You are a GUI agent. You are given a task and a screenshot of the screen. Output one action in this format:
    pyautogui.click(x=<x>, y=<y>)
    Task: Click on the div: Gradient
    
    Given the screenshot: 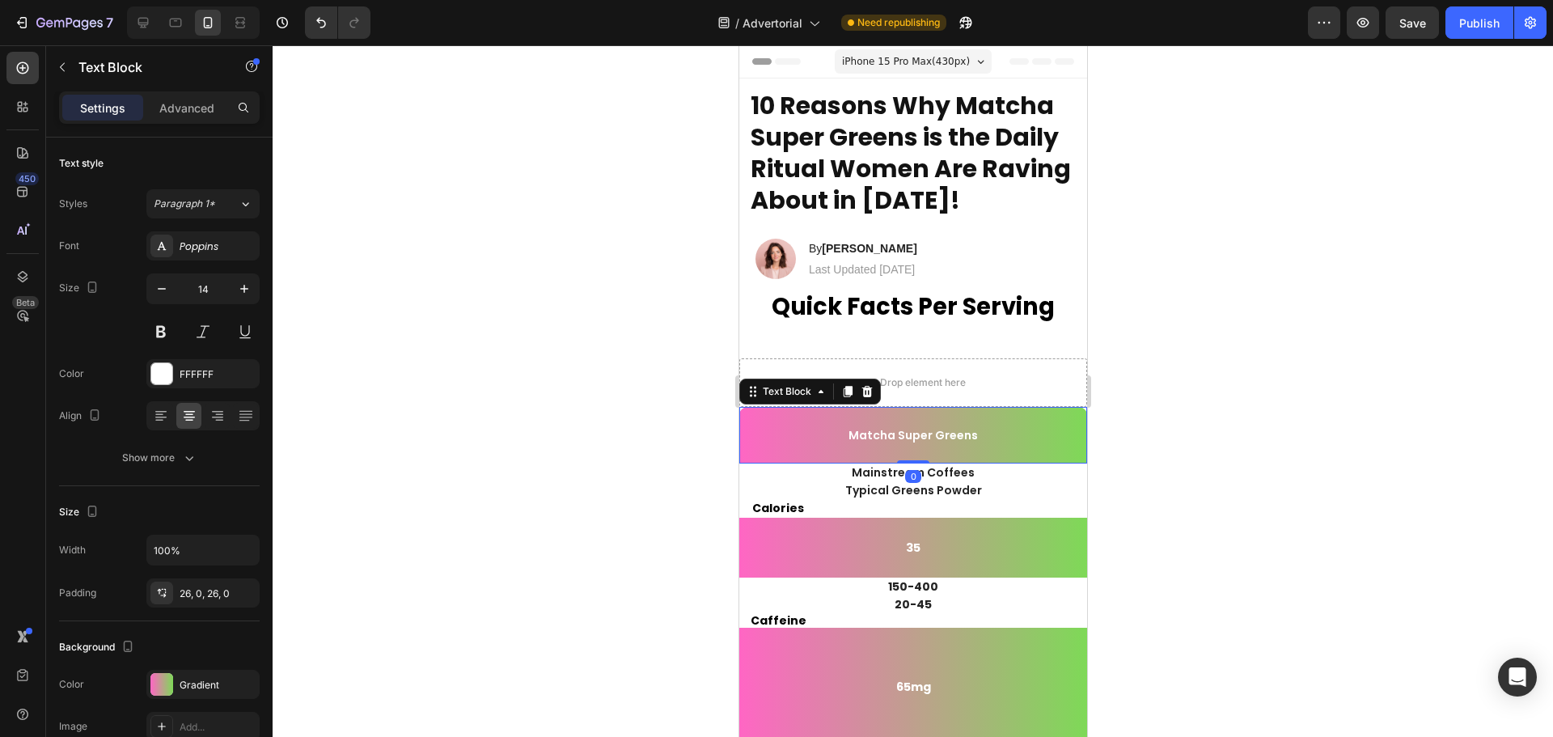 What is the action you would take?
    pyautogui.click(x=218, y=685)
    